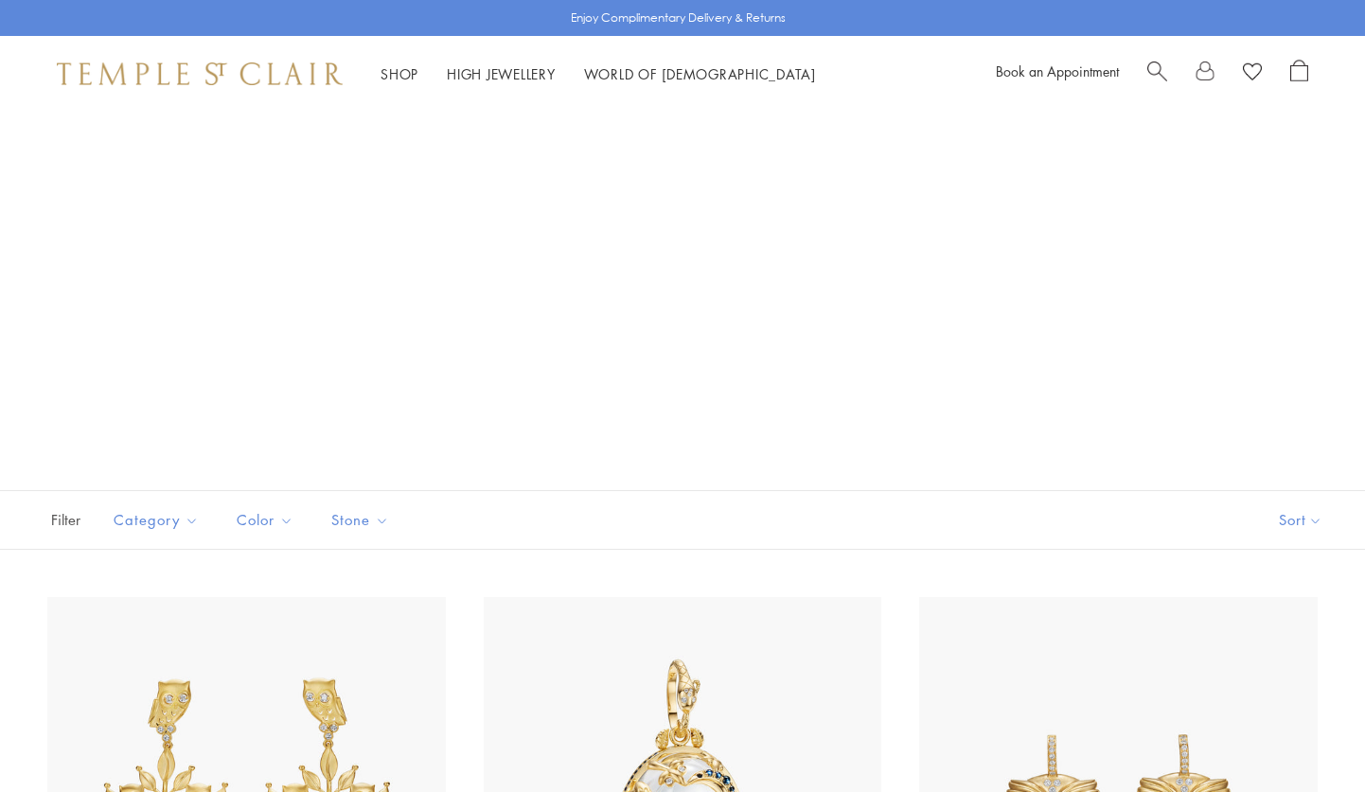  Describe the element at coordinates (267, 520) in the screenshot. I see `span: Color` at that location.